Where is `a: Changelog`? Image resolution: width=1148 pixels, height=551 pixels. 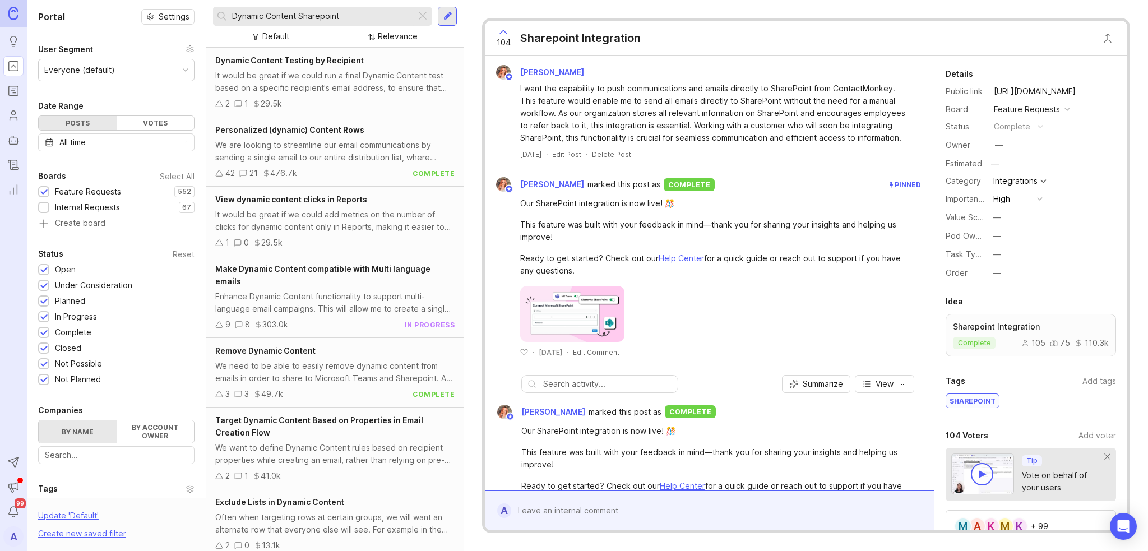 a: Changelog is located at coordinates (13, 165).